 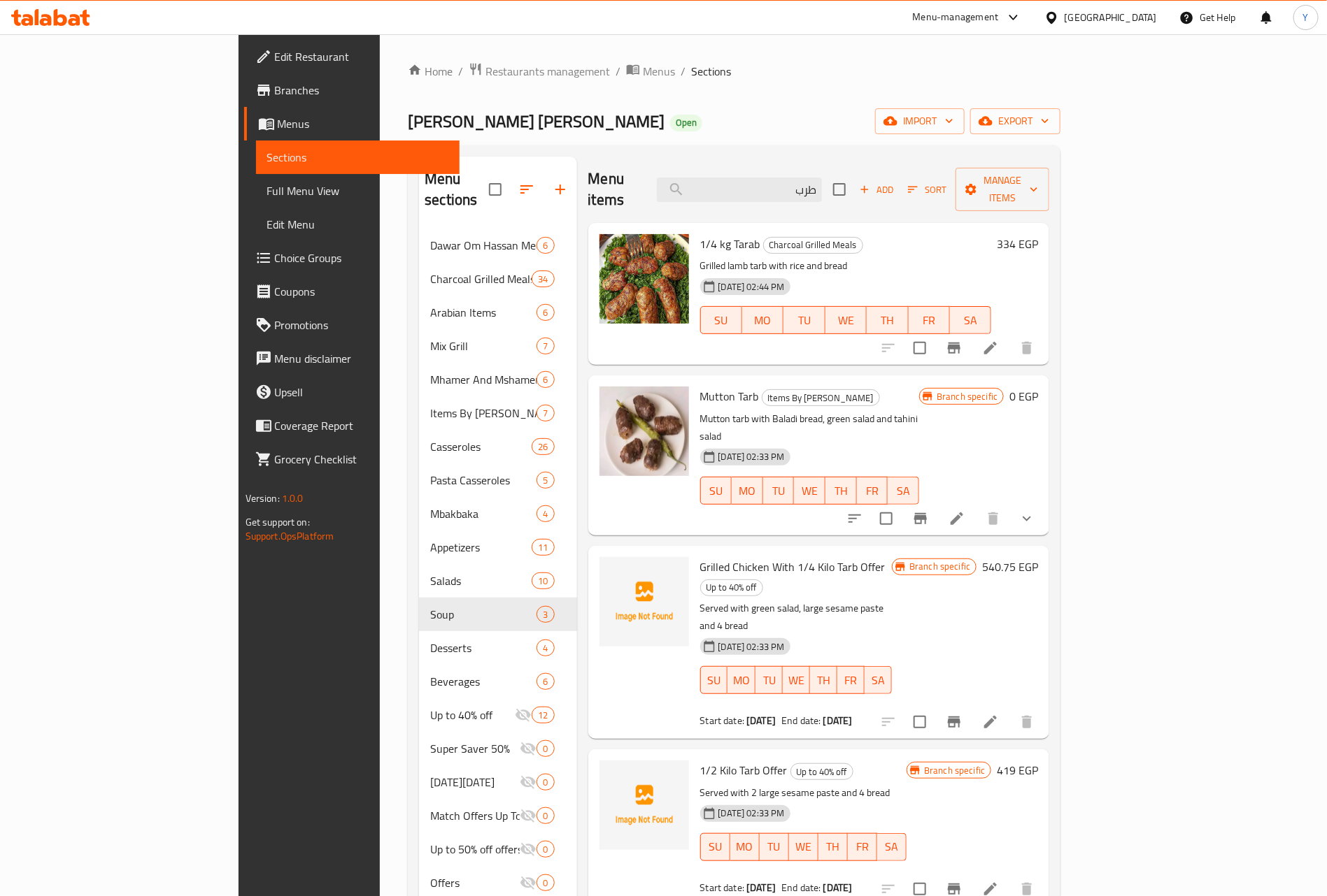 What do you see at coordinates (362, 426) in the screenshot?
I see `span: Coverage Report` at bounding box center [362, 426].